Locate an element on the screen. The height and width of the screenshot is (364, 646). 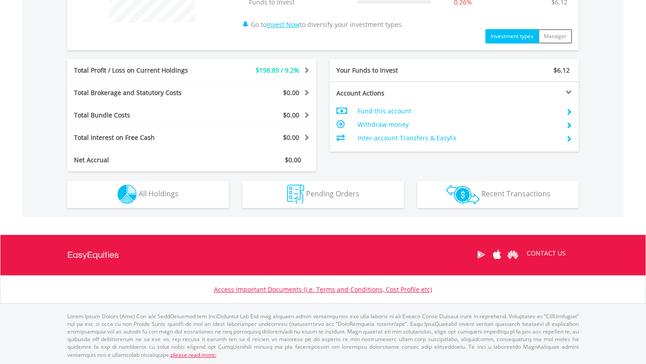
td: Fund this account is located at coordinates (458, 111).